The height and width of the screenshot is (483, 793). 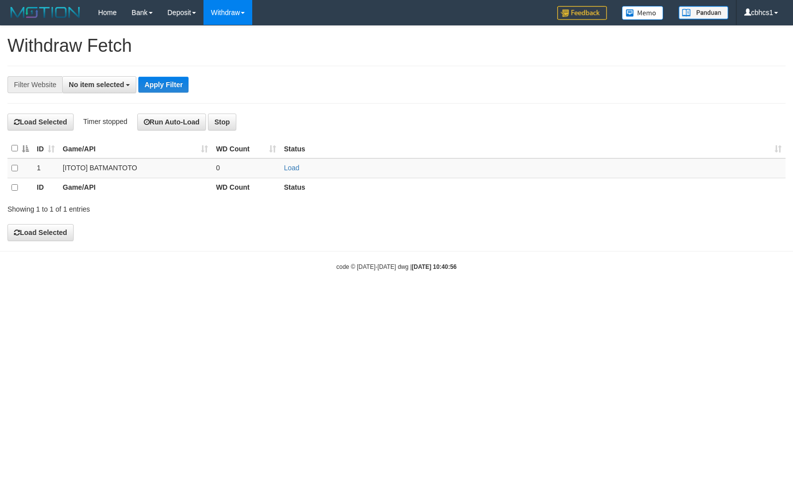 What do you see at coordinates (96, 85) in the screenshot?
I see `span: No item selected` at bounding box center [96, 85].